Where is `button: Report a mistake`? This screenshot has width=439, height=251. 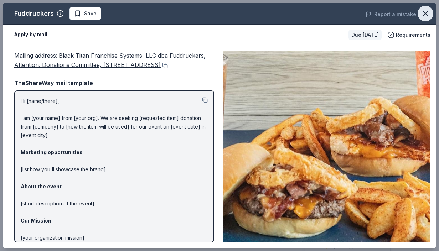 button: Report a mistake is located at coordinates (391, 14).